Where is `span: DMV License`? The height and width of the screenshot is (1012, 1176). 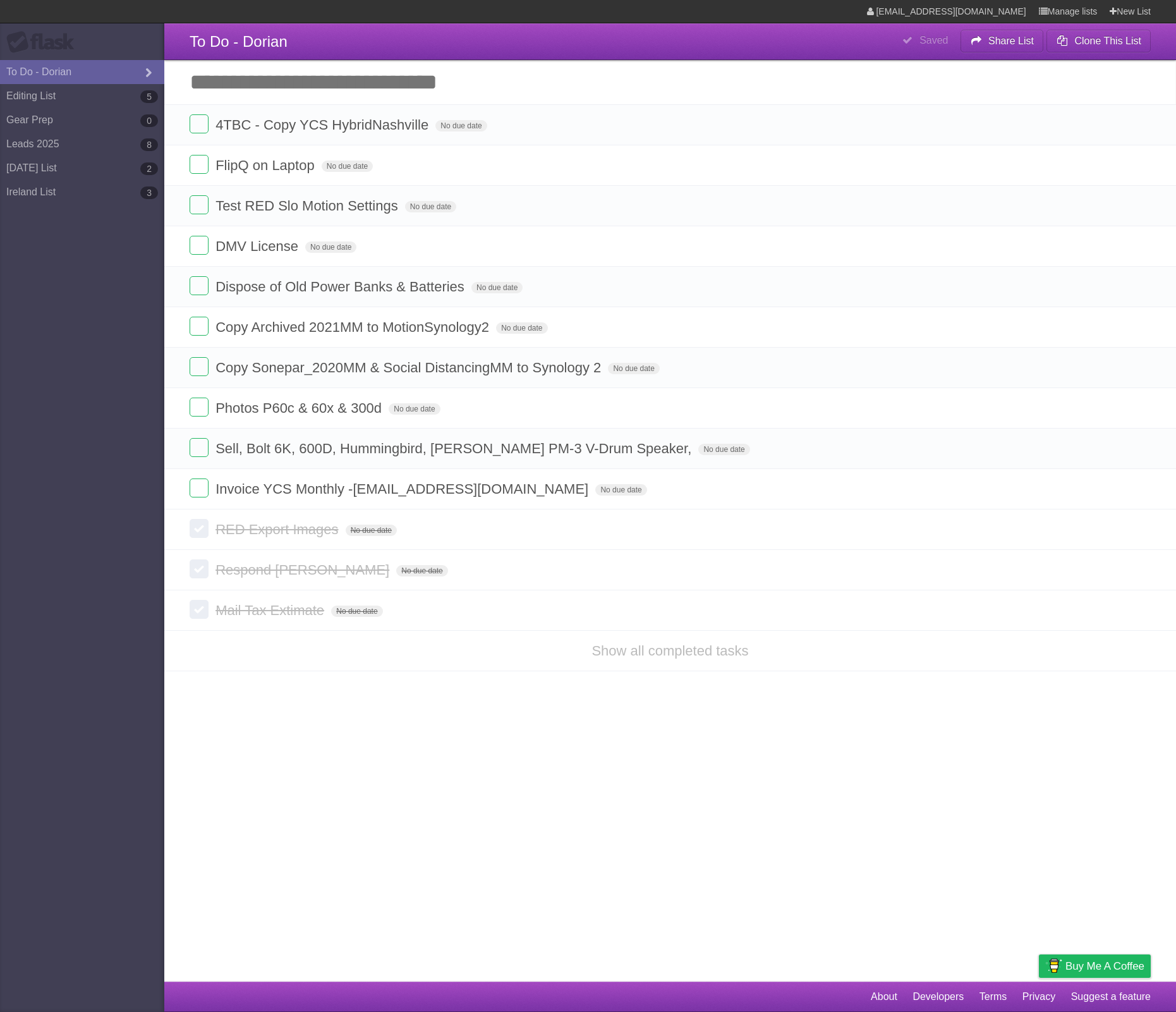
span: DMV License is located at coordinates (258, 246).